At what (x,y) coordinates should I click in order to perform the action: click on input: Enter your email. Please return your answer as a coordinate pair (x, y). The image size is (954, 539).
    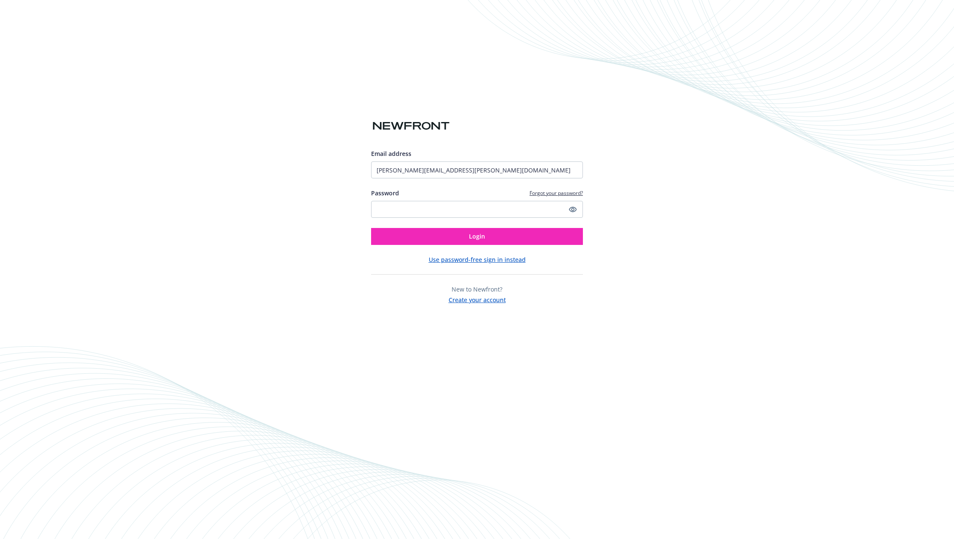
    Looking at the image, I should click on (477, 170).